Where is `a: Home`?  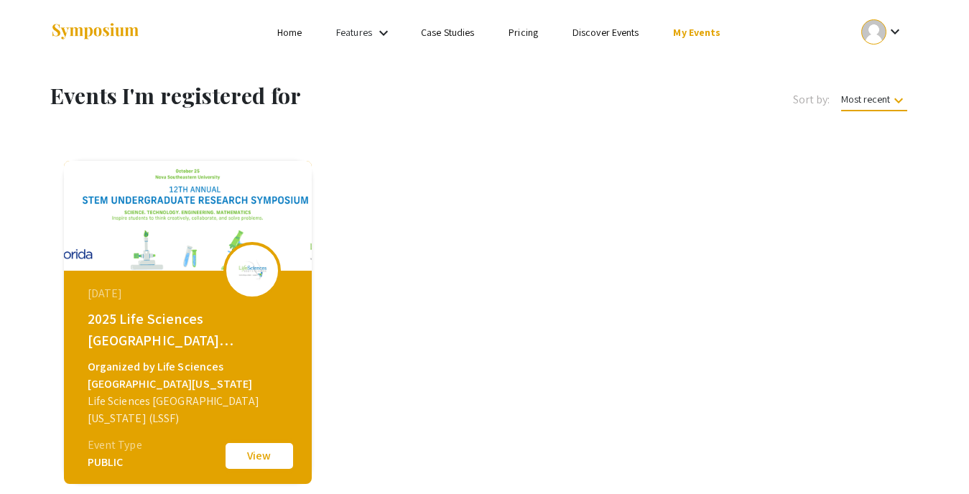
a: Home is located at coordinates (289, 32).